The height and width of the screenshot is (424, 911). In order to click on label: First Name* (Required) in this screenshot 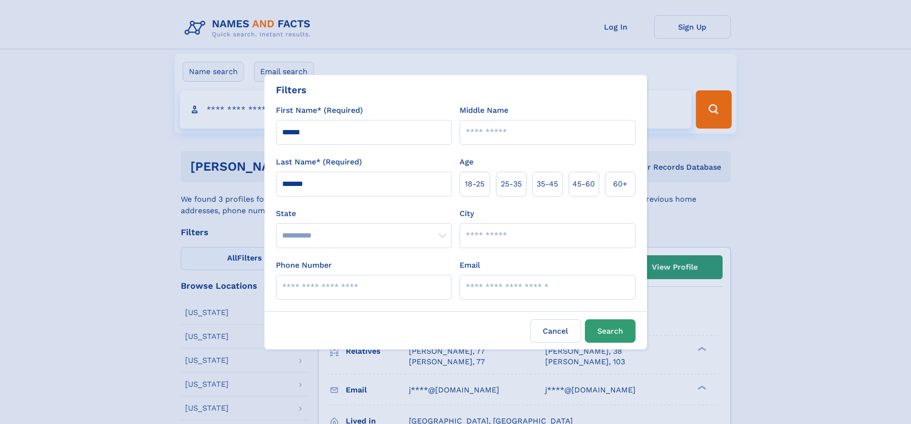, I will do `click(319, 110)`.